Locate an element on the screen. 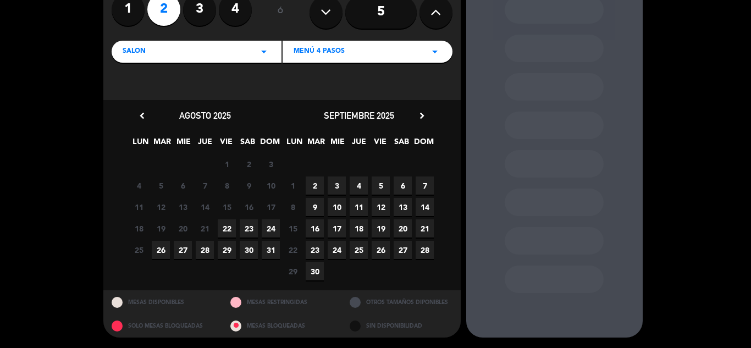 The height and width of the screenshot is (348, 751). span: MENÚ 4 PASOS is located at coordinates (319, 52).